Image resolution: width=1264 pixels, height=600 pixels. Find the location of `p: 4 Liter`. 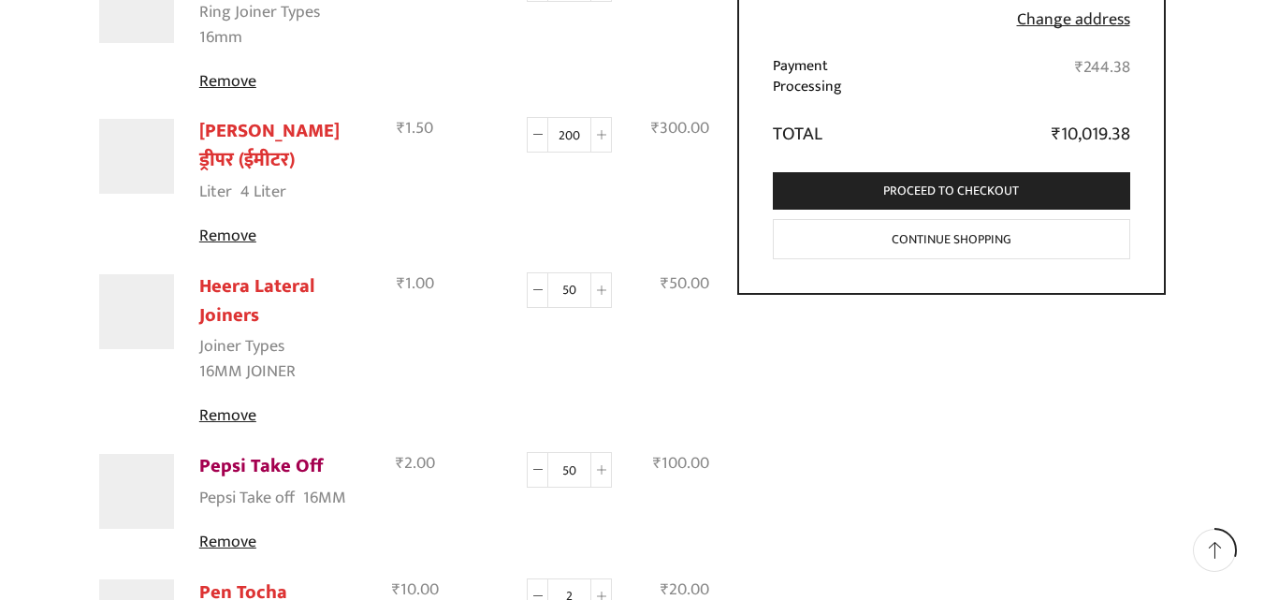

p: 4 Liter is located at coordinates (263, 193).